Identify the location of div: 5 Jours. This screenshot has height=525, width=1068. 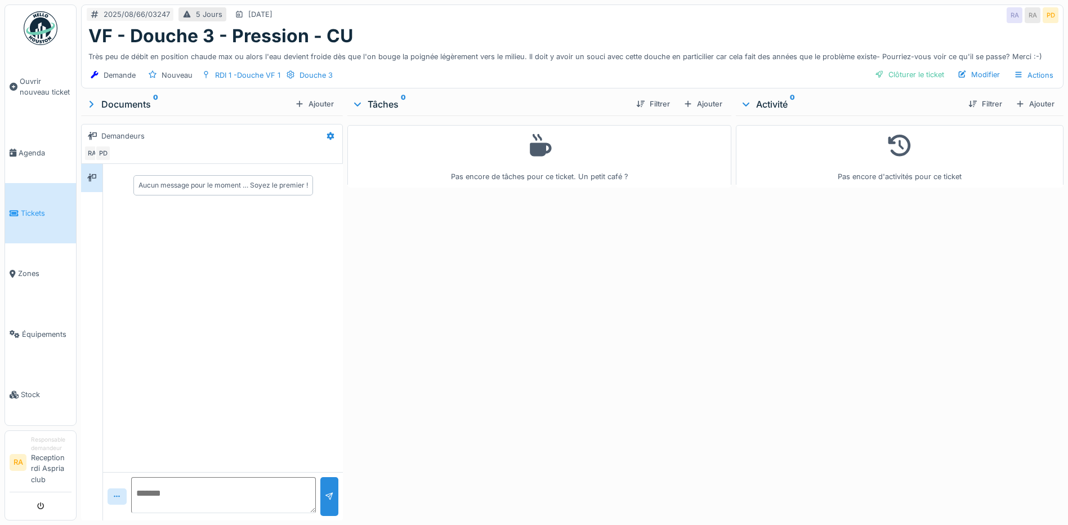
(209, 14).